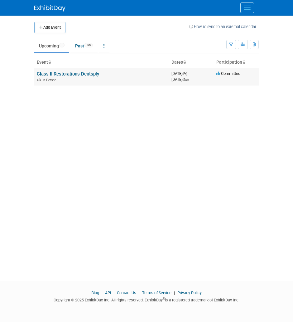 This screenshot has width=293, height=322. I want to click on a: Class II Restorations Dentsply, so click(68, 74).